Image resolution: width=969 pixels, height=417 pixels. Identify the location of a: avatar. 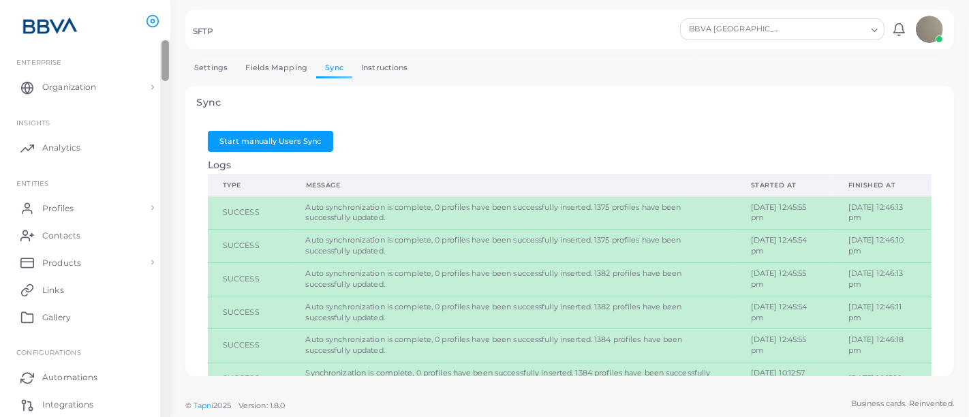
(929, 29).